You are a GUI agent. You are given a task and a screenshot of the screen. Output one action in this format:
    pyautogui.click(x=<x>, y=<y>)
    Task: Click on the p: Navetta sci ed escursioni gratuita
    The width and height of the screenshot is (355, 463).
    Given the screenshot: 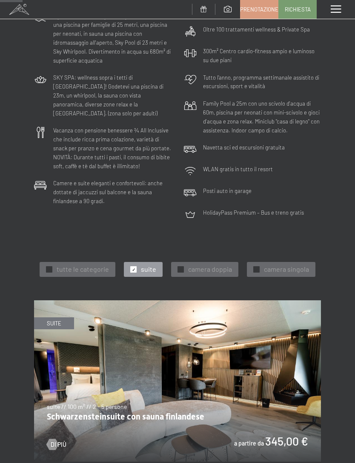 What is the action you would take?
    pyautogui.click(x=244, y=147)
    